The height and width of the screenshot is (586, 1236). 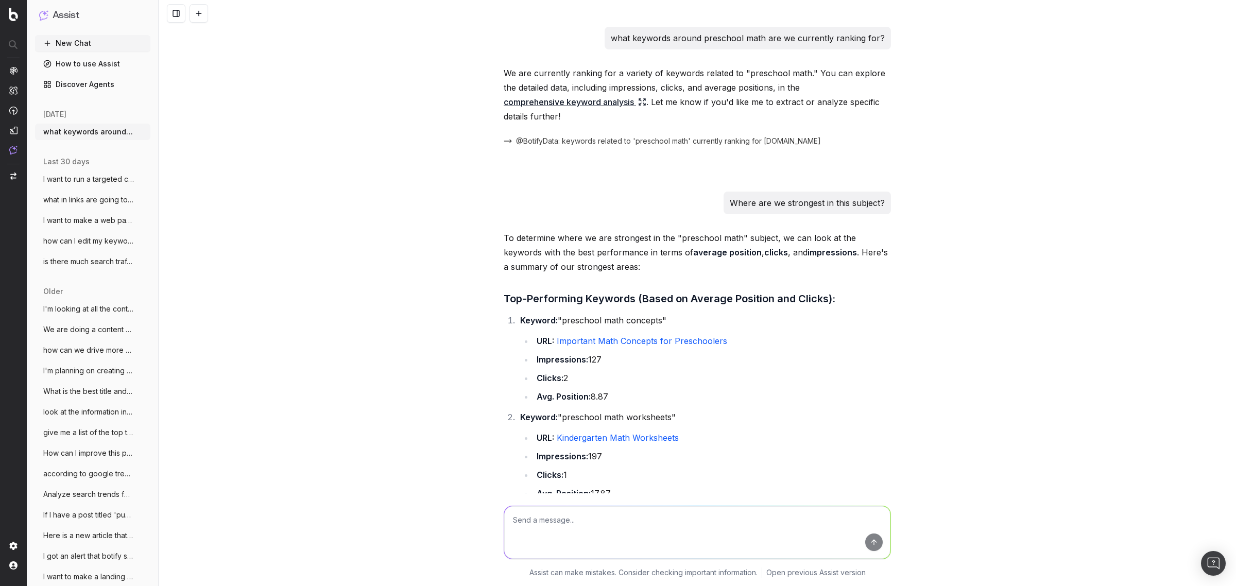 I want to click on button: New Chat, so click(x=93, y=43).